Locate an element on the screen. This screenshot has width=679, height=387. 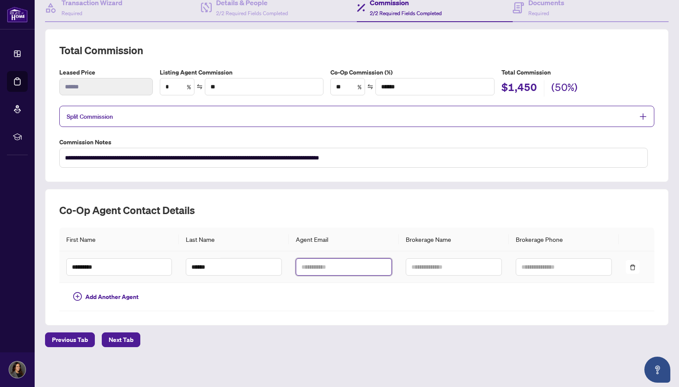
img: logo is located at coordinates (17, 14).